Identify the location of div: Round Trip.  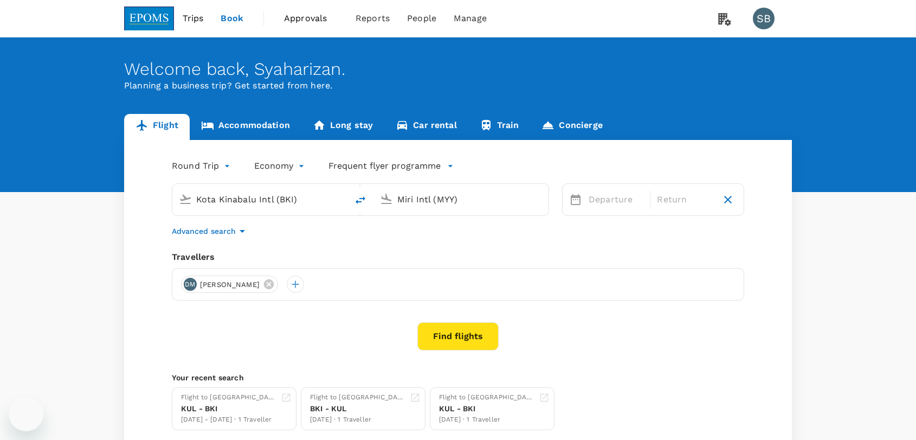
(202, 166).